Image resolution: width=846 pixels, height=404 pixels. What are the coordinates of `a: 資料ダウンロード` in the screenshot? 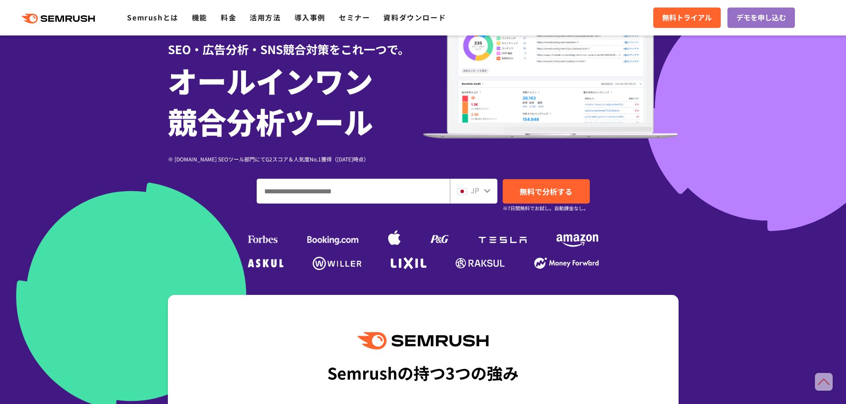 It's located at (414, 17).